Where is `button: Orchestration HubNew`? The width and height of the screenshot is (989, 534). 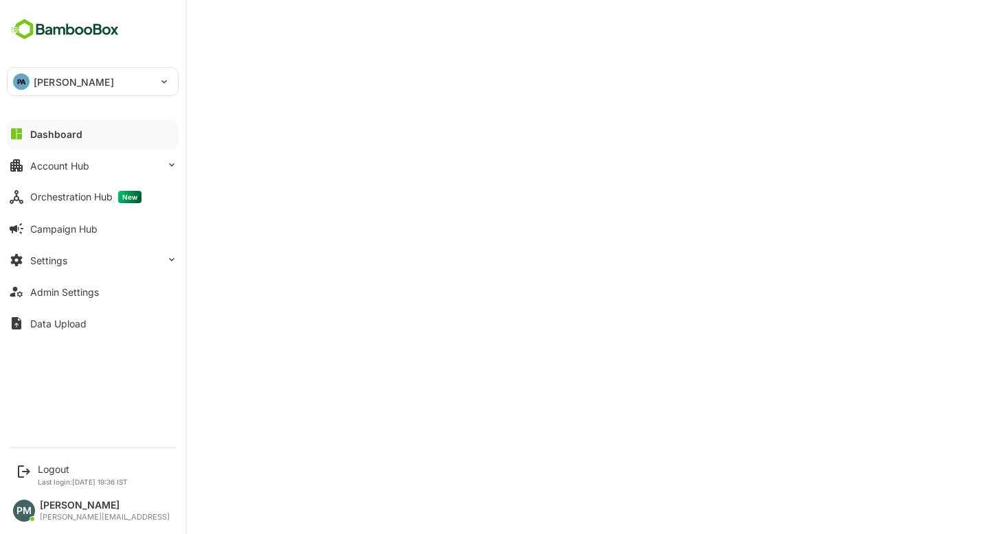
button: Orchestration HubNew is located at coordinates (93, 197).